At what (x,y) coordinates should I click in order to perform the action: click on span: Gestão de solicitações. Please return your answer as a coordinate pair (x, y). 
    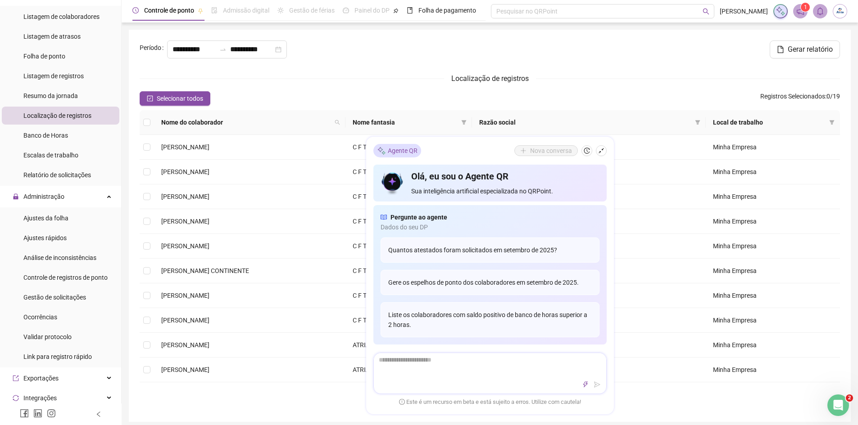
    Looking at the image, I should click on (54, 298).